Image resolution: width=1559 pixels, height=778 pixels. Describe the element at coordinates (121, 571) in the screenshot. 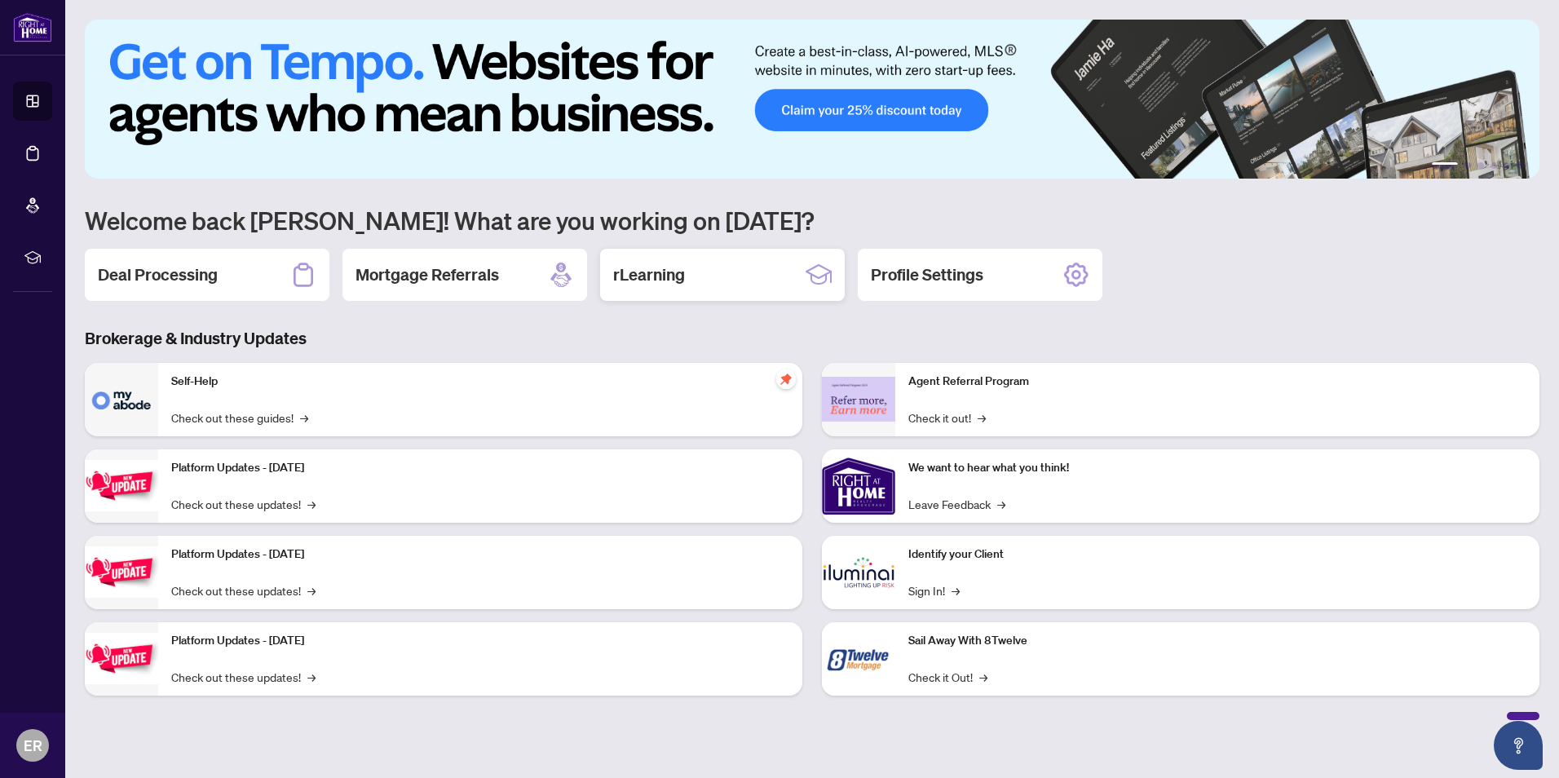

I see `img: Platform Updates - July 8, 2025` at that location.